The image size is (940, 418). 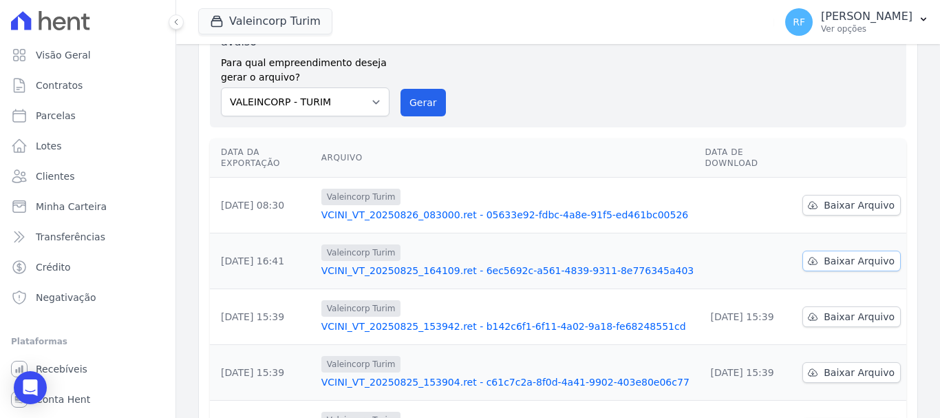 I want to click on span: Transferências, so click(x=70, y=237).